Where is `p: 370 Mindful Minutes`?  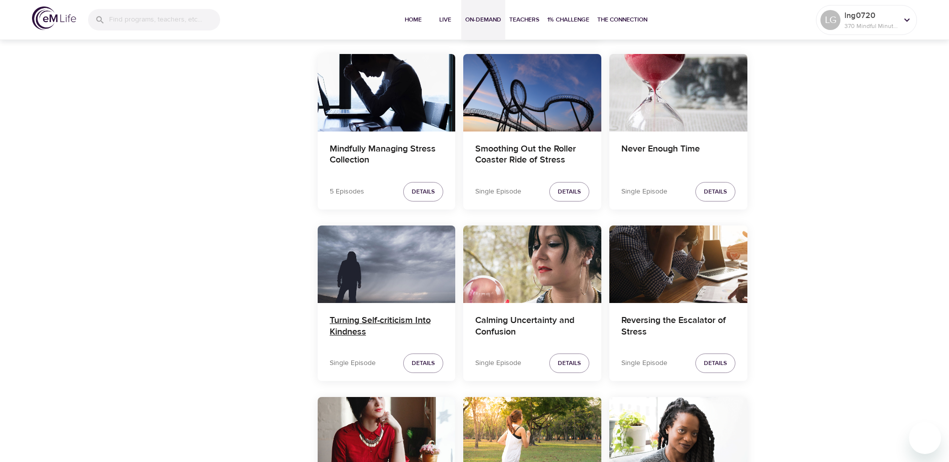 p: 370 Mindful Minutes is located at coordinates (871, 26).